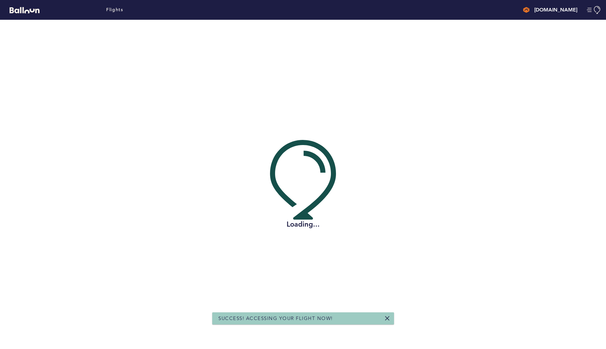 The height and width of the screenshot is (349, 606). I want to click on button: Manage Account, so click(594, 10).